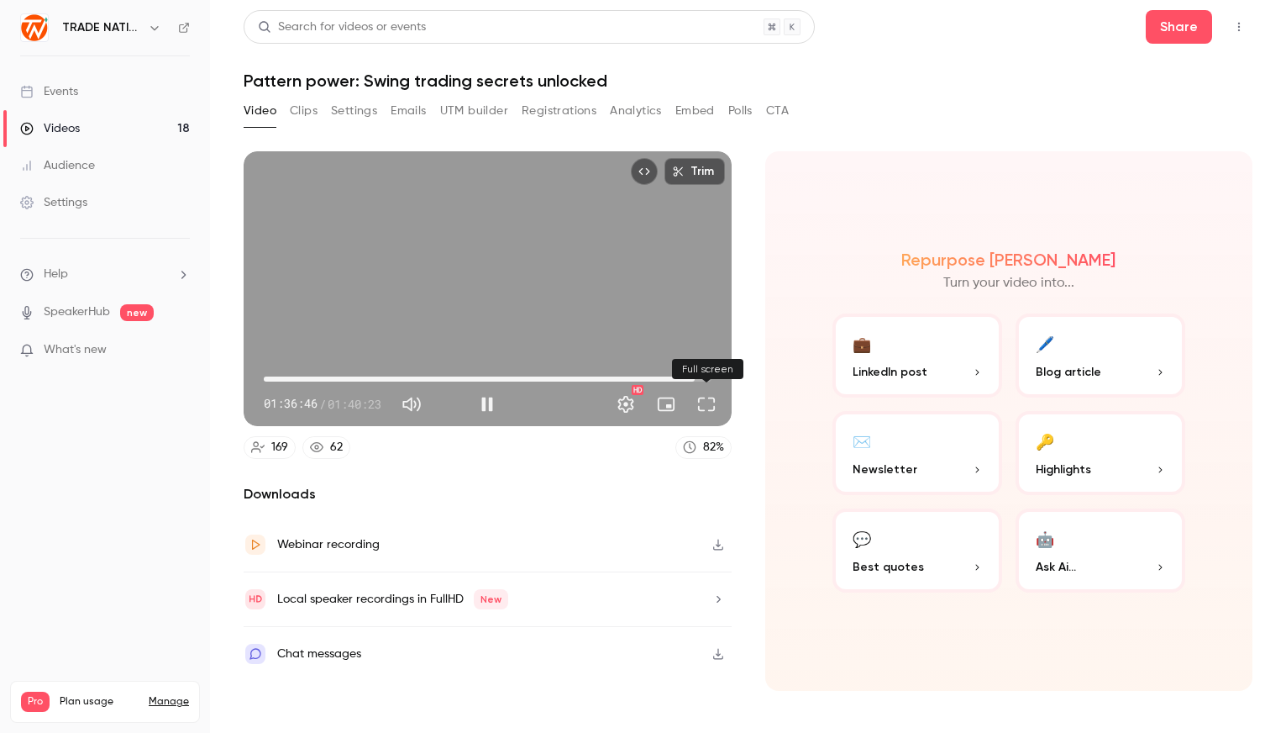 This screenshot has height=733, width=1286. What do you see at coordinates (1101, 453) in the screenshot?
I see `button: 🔑Highlights` at bounding box center [1101, 453].